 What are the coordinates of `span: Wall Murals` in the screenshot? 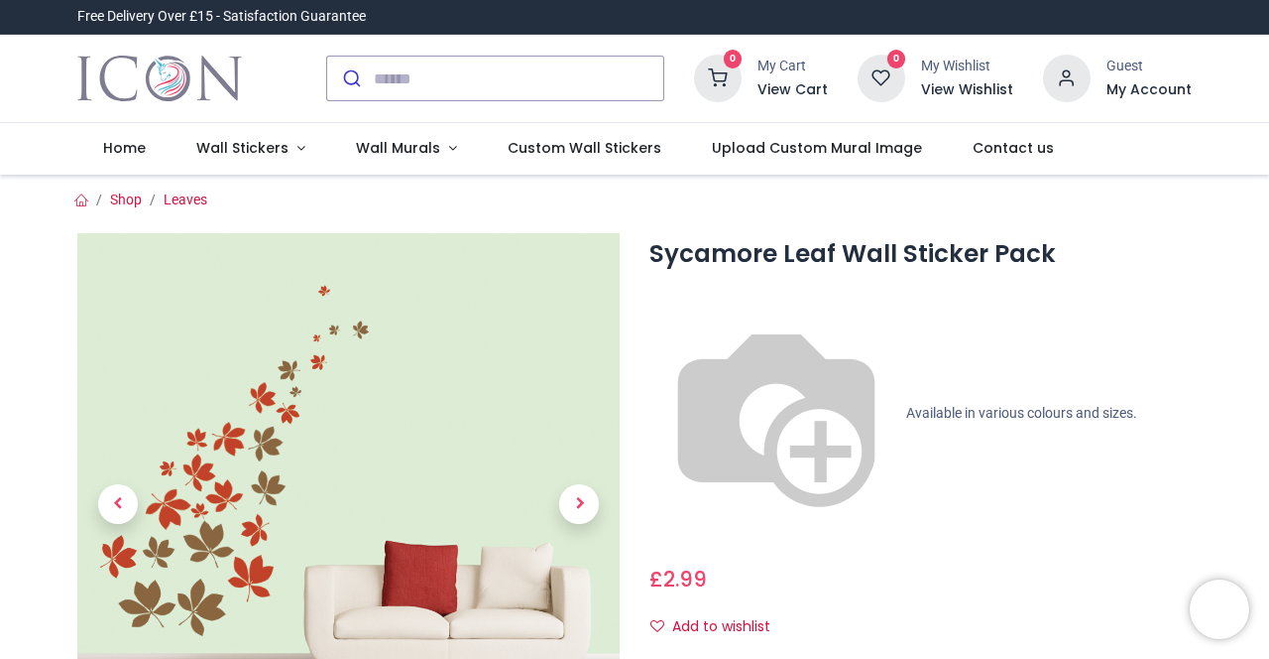 It's located at (398, 148).